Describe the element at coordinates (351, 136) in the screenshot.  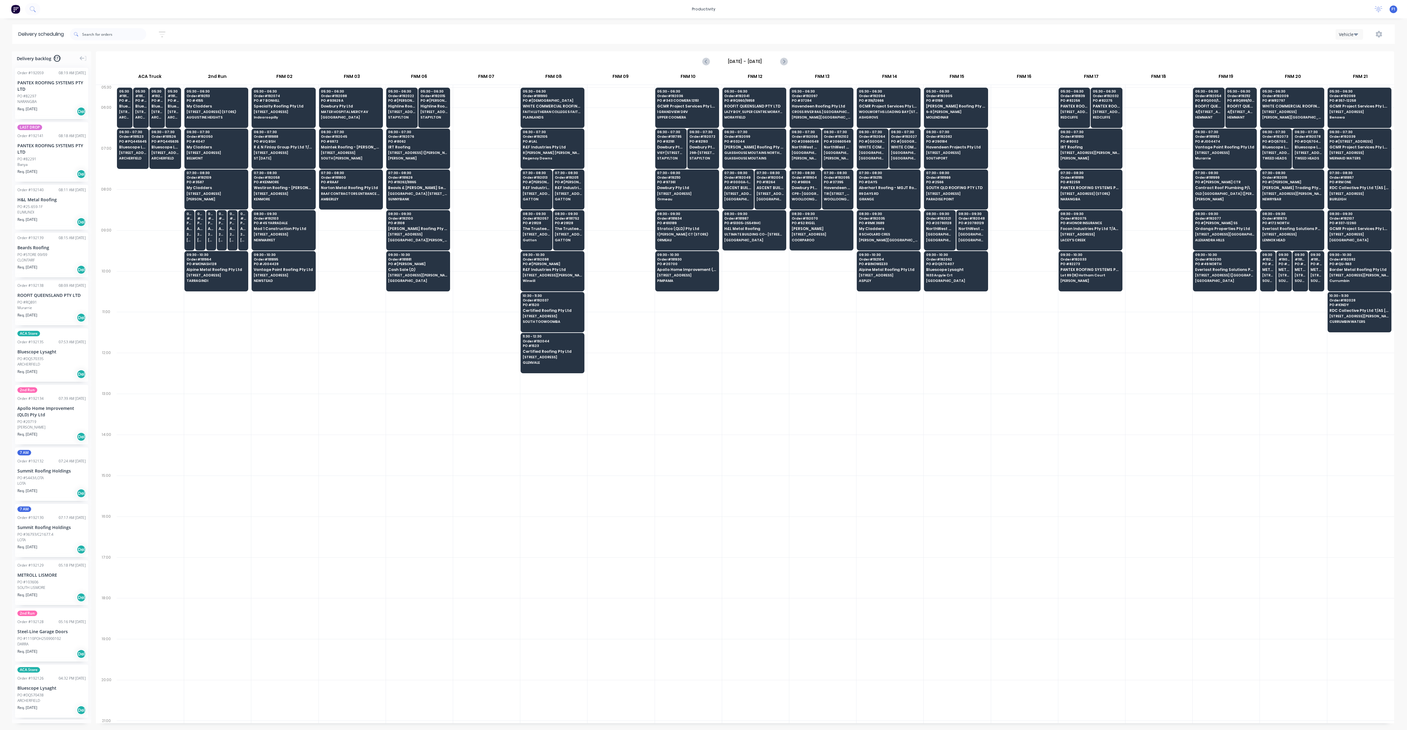
I see `span: Order # 192045` at that location.